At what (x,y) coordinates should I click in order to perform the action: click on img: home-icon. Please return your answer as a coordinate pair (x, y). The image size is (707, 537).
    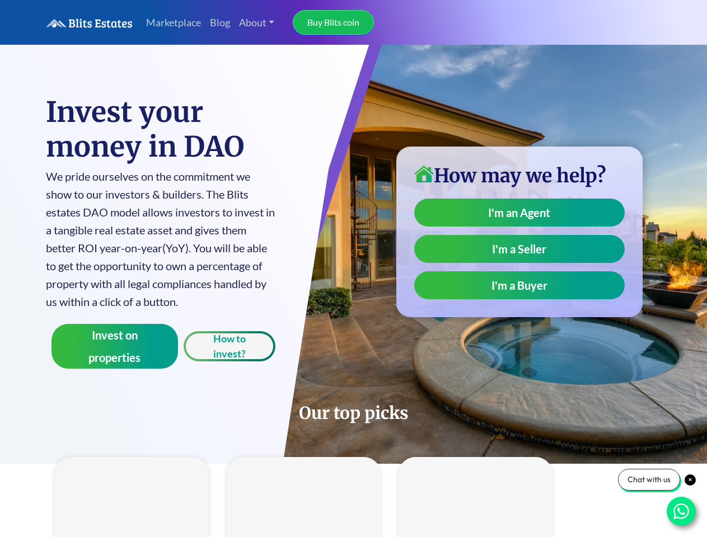
    Looking at the image, I should click on (424, 174).